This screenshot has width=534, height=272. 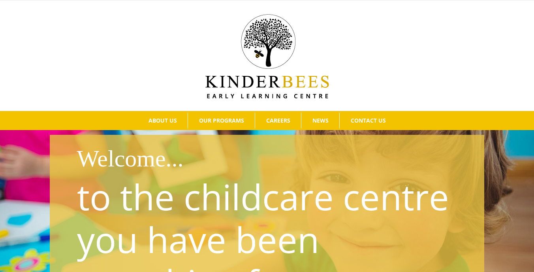 What do you see at coordinates (162, 120) in the screenshot?
I see `a: ABOUT US` at bounding box center [162, 120].